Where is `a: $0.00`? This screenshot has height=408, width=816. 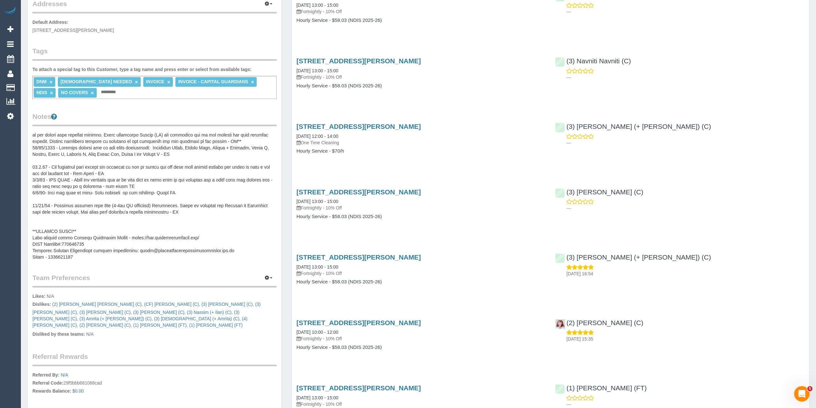
a: $0.00 is located at coordinates (78, 391).